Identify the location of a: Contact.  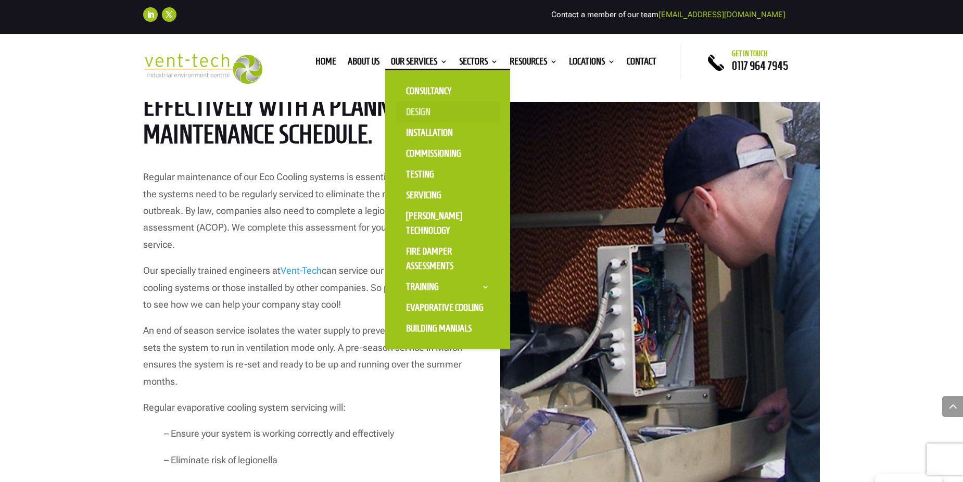
(641, 64).